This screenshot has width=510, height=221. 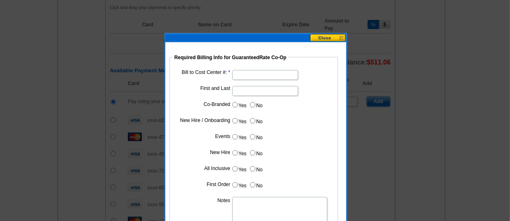 What do you see at coordinates (203, 121) in the screenshot?
I see `label: New Hire / Onboarding` at bounding box center [203, 121].